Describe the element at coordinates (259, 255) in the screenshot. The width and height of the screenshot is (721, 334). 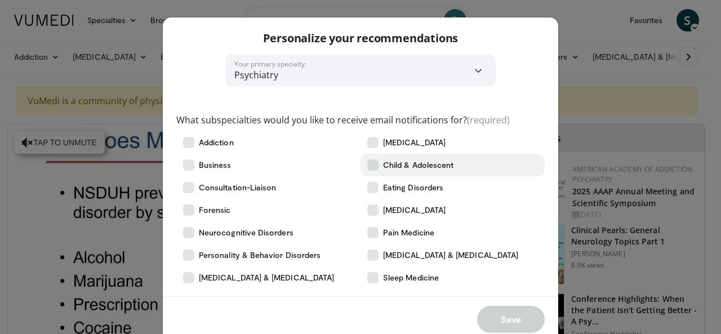
I see `span: Personality & Behavior Disorders` at that location.